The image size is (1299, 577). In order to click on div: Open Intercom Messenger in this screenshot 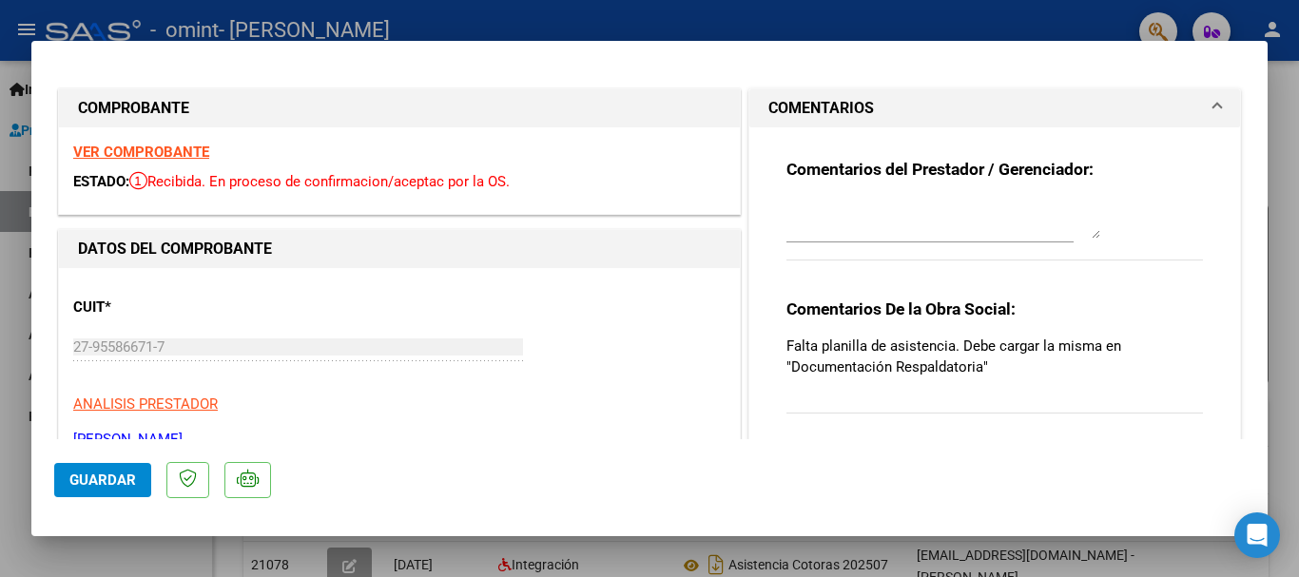, I will do `click(1257, 535)`.